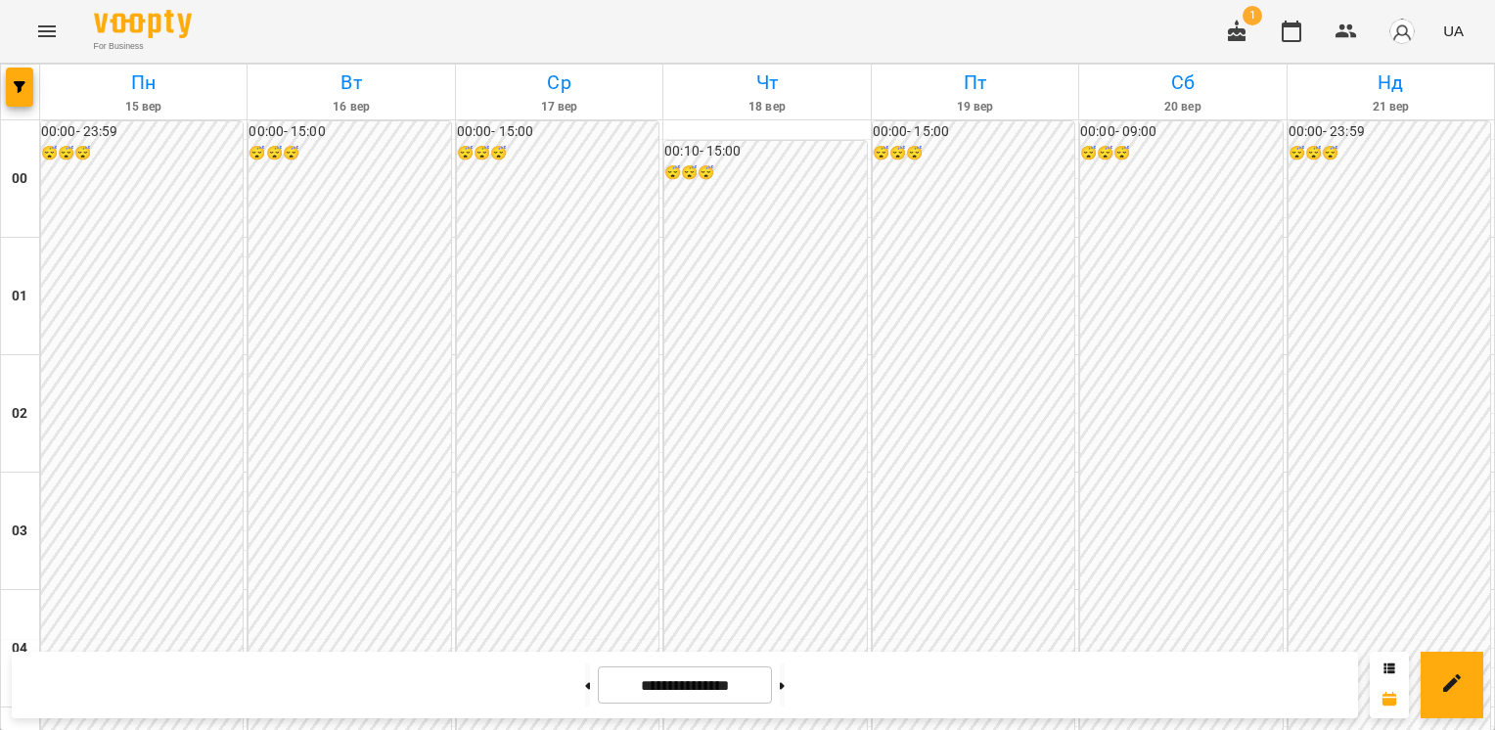 The height and width of the screenshot is (730, 1495). What do you see at coordinates (20, 296) in the screenshot?
I see `h6: 01` at bounding box center [20, 296].